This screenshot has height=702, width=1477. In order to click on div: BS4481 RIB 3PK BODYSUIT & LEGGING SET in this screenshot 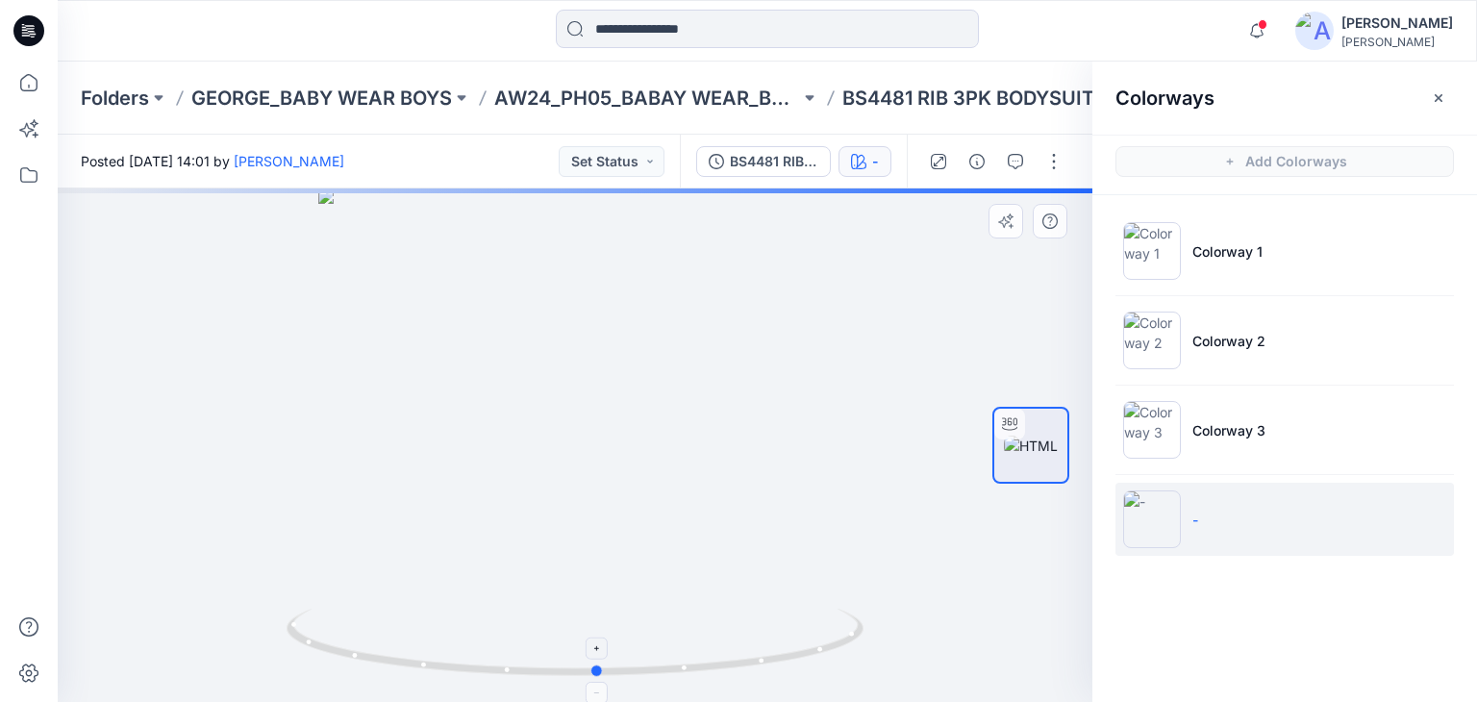, I will do `click(774, 162)`.